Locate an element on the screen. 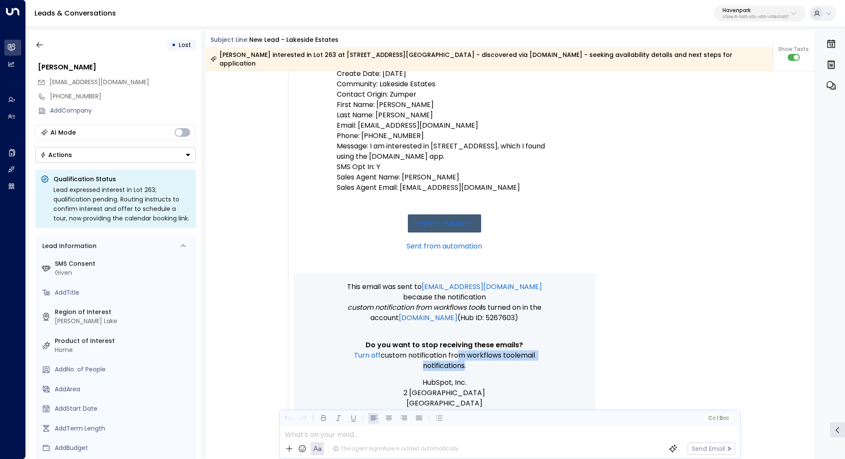 The height and width of the screenshot is (459, 845). div: Actions is located at coordinates (56, 155).